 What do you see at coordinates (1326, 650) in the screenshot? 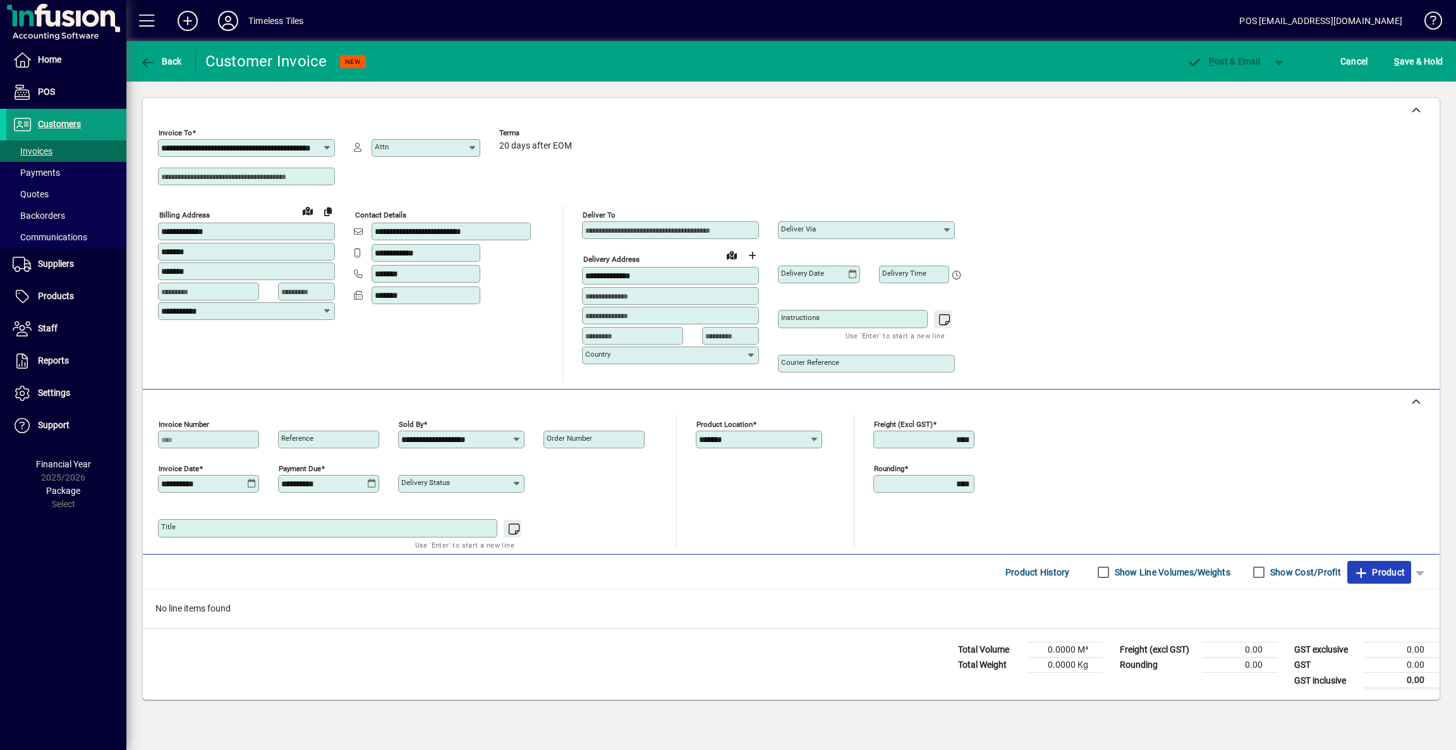
I see `td: GST exclusive` at bounding box center [1326, 650].